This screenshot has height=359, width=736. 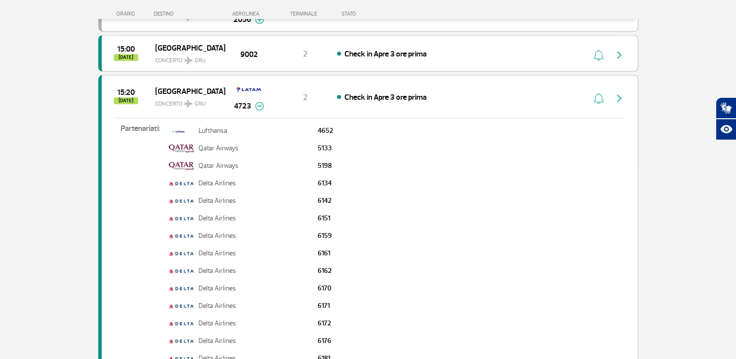 I want to click on p: 6159, so click(x=325, y=236).